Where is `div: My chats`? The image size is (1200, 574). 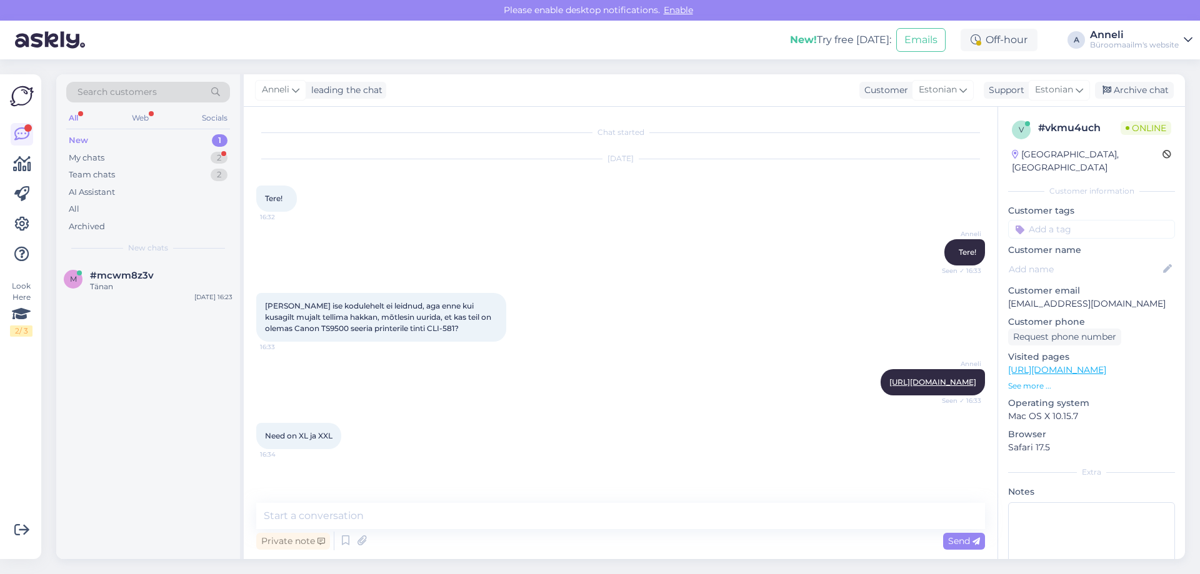
div: My chats is located at coordinates (86, 158).